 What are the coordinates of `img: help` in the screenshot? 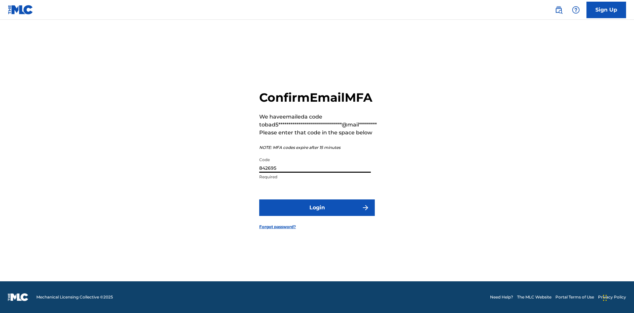 It's located at (576, 10).